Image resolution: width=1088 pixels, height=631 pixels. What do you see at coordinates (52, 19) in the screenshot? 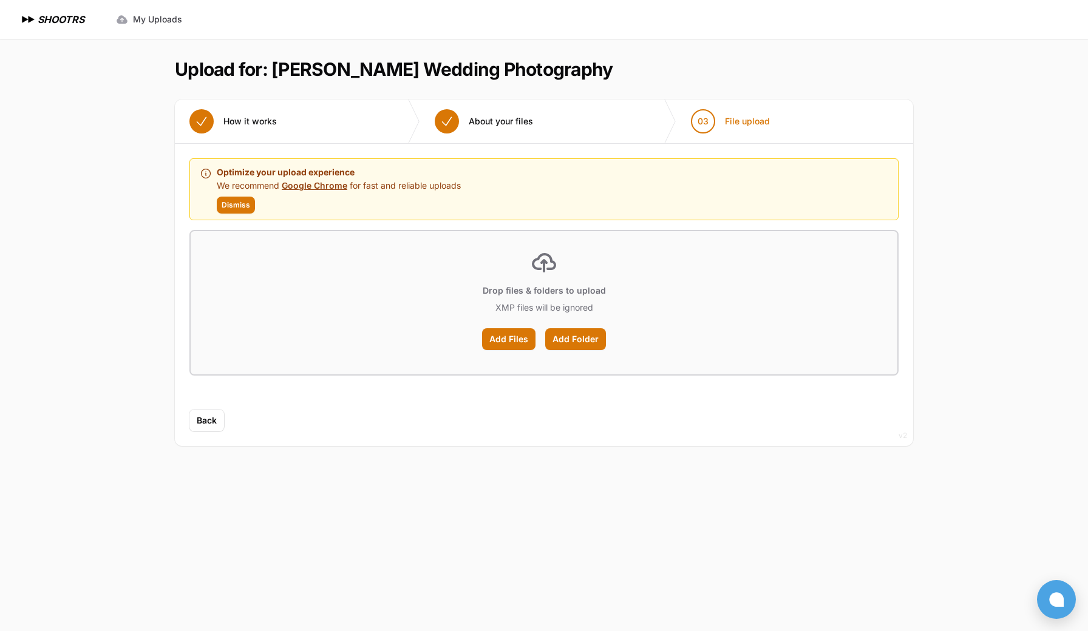
I see `a: SHOOTRS SHOOTRS` at bounding box center [52, 19].